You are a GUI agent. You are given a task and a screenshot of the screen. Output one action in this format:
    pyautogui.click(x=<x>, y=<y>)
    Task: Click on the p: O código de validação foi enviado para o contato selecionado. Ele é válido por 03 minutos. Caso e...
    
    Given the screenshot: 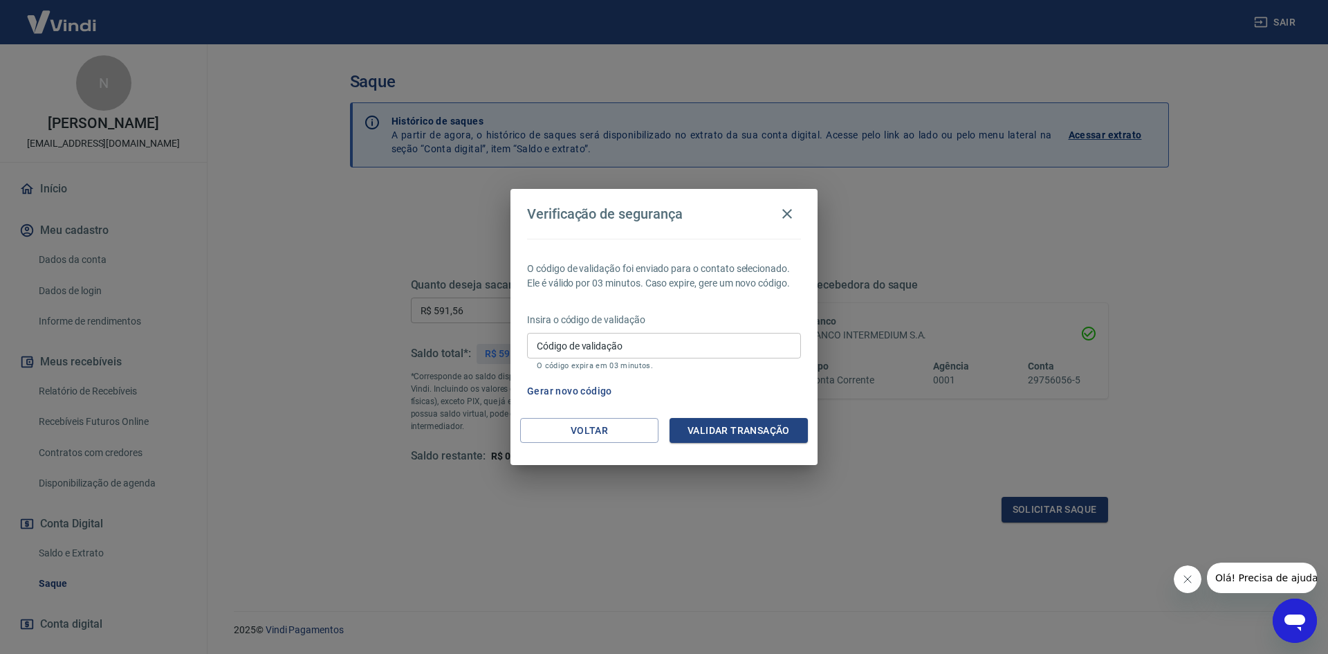 What is the action you would take?
    pyautogui.click(x=664, y=276)
    